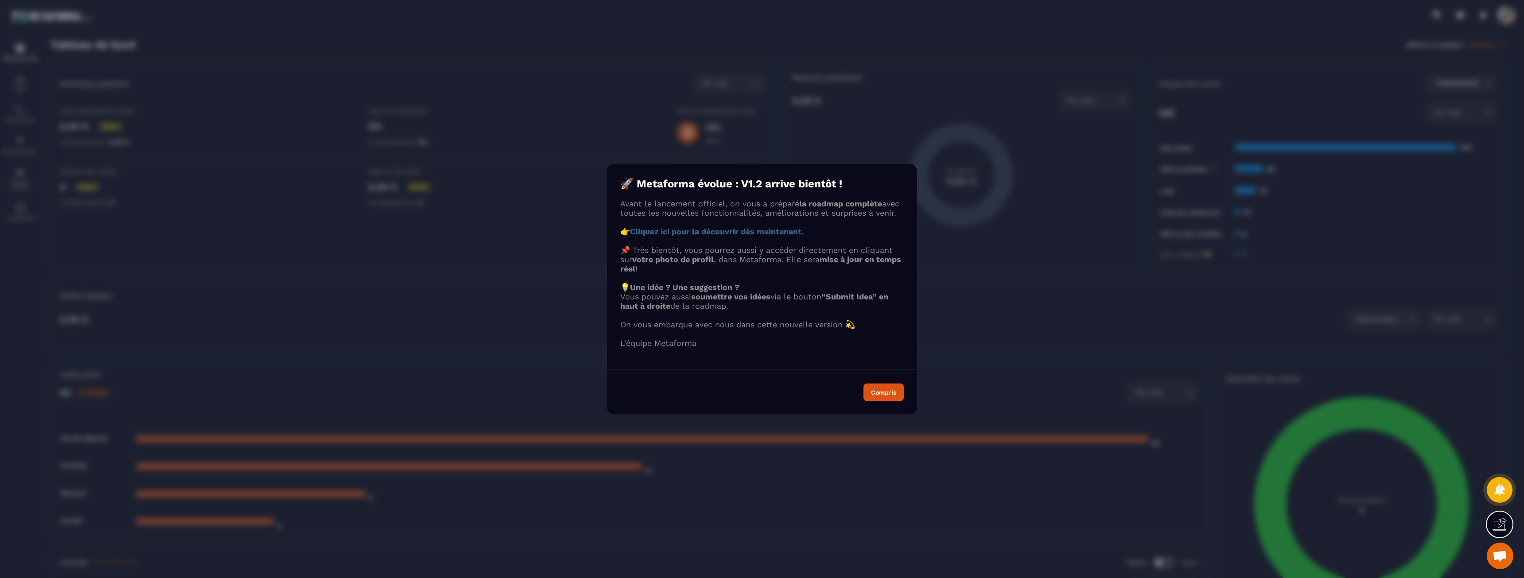 The width and height of the screenshot is (1524, 578). What do you see at coordinates (762, 259) in the screenshot?
I see `p: 📌 Très bientôt, vous pourrez aussi y accéder directement en cliquant sur , dans Metaforma. Elle s...` at bounding box center [762, 259].